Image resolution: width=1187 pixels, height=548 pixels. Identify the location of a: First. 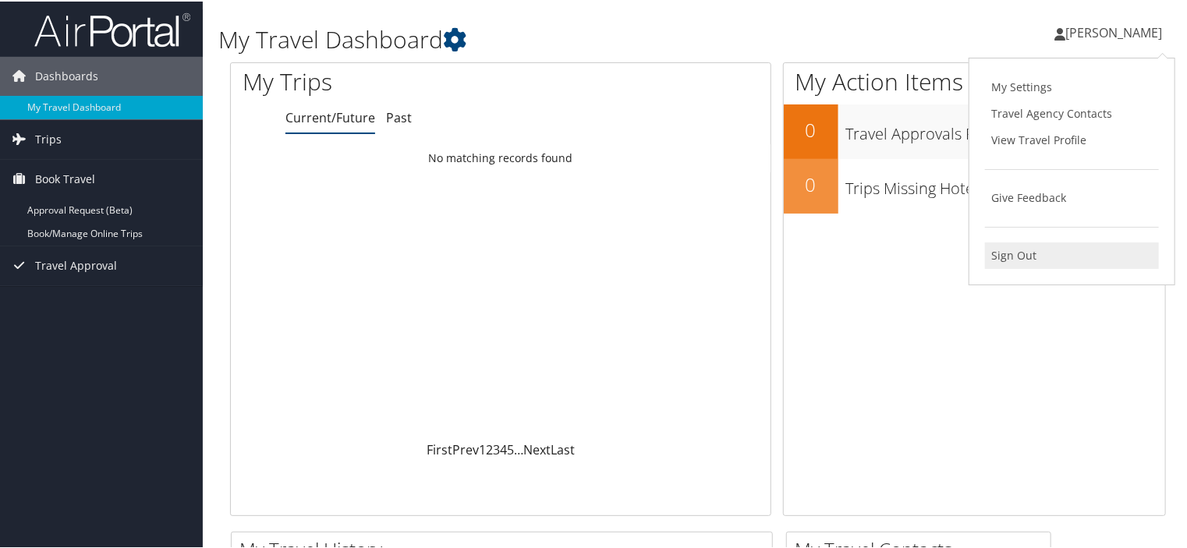
(439, 448).